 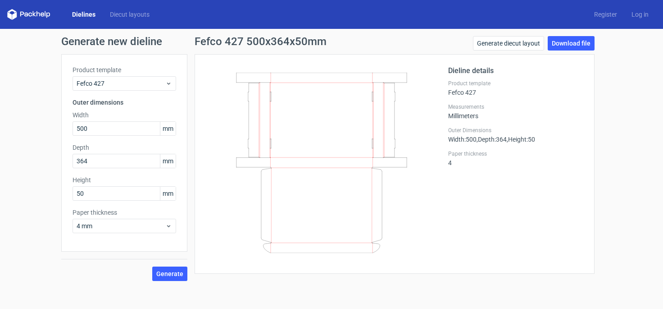 What do you see at coordinates (516, 107) in the screenshot?
I see `label: Measurements` at bounding box center [516, 107].